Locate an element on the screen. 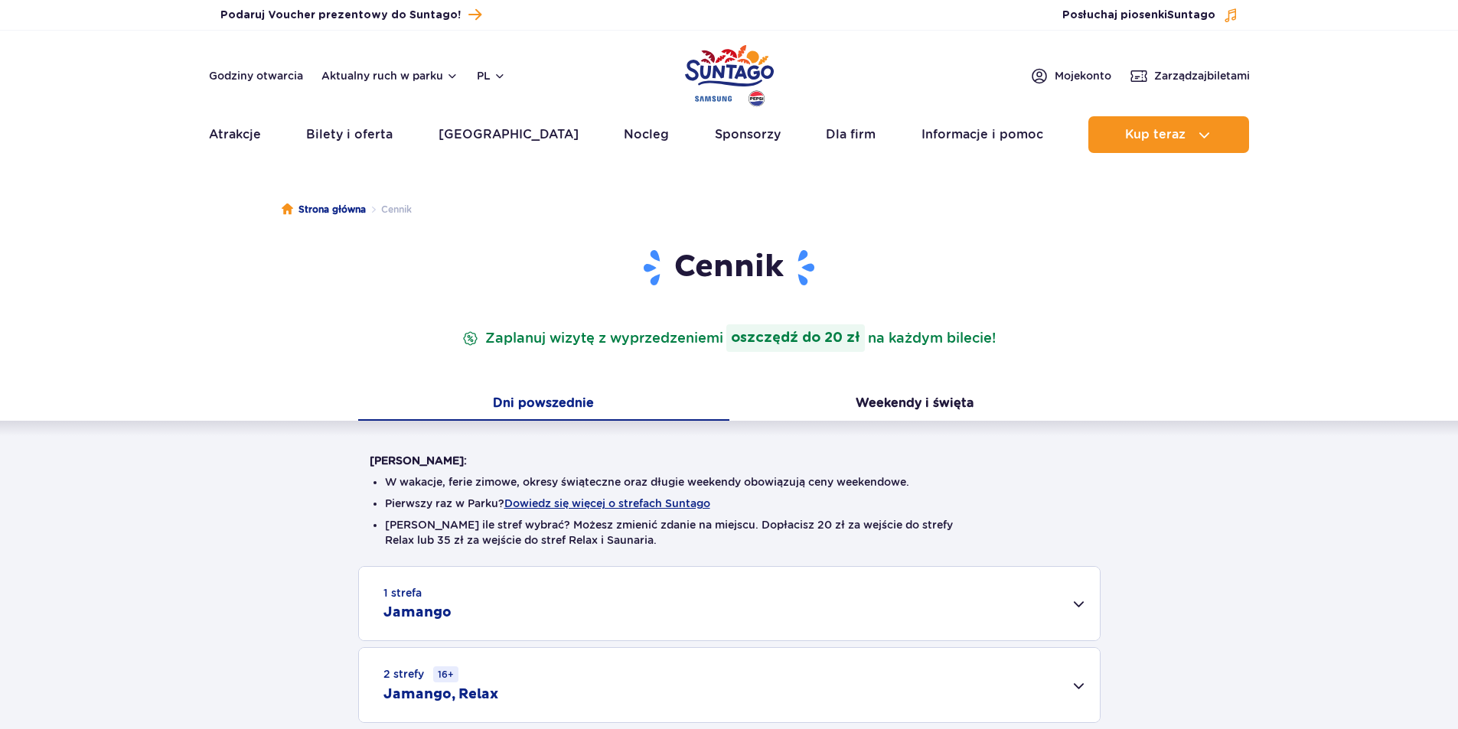 The height and width of the screenshot is (729, 1458). span: Posłuchaj piosenki is located at coordinates (1139, 15).